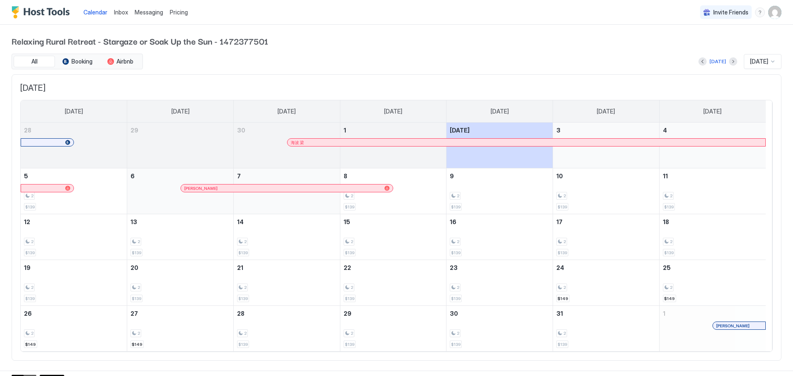  What do you see at coordinates (499, 130) in the screenshot?
I see `a: October 2, 2025` at bounding box center [499, 130].